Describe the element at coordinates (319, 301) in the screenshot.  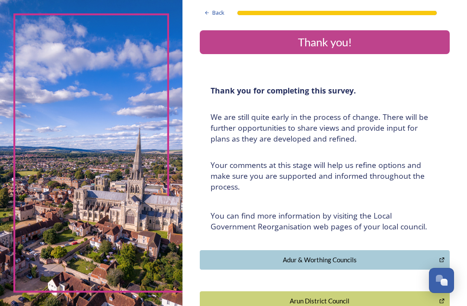
I see `div: Arun District Council` at that location.